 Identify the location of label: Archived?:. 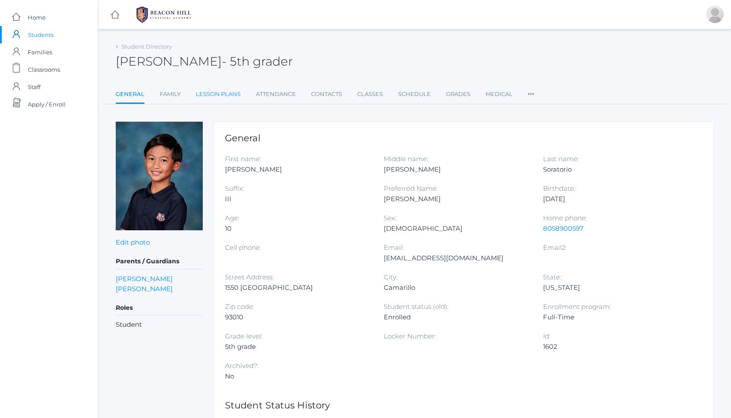
(241, 366).